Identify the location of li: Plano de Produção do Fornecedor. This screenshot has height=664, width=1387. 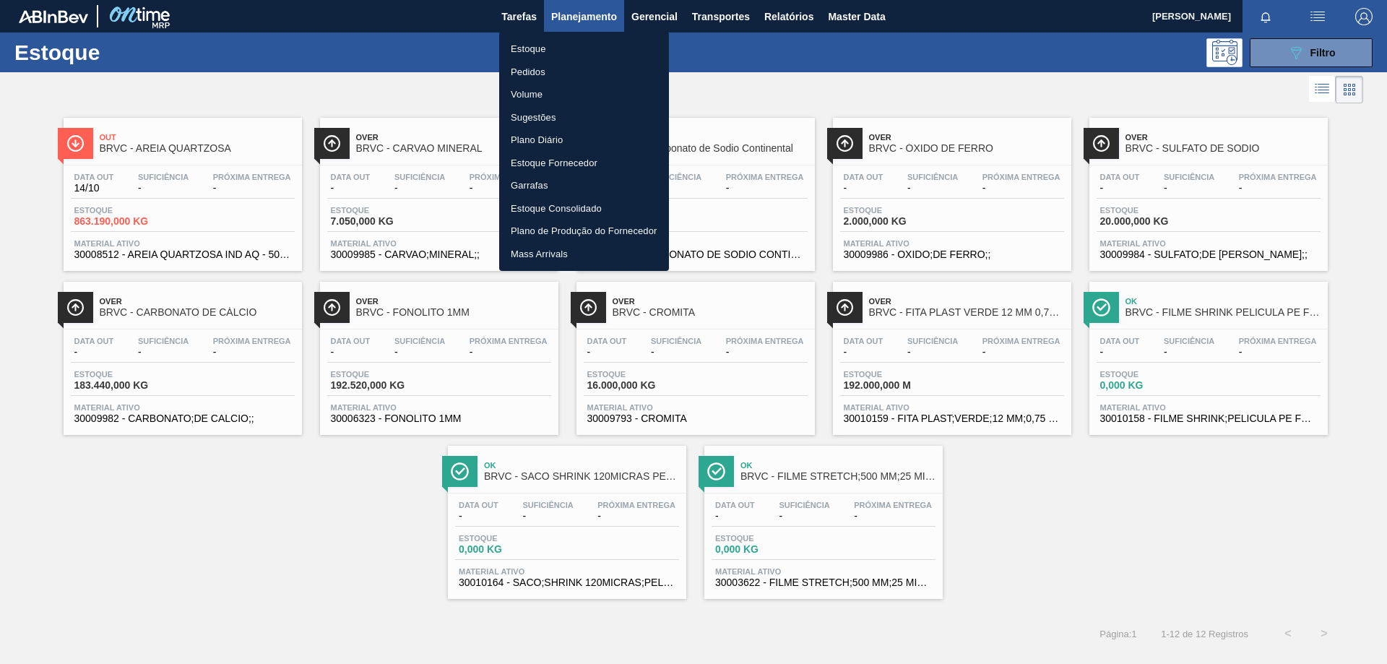
(584, 231).